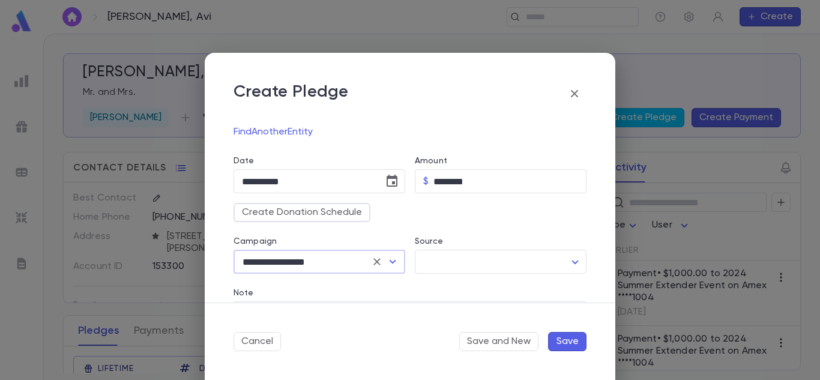 The image size is (820, 380). I want to click on button: Create Donation Schedule, so click(302, 212).